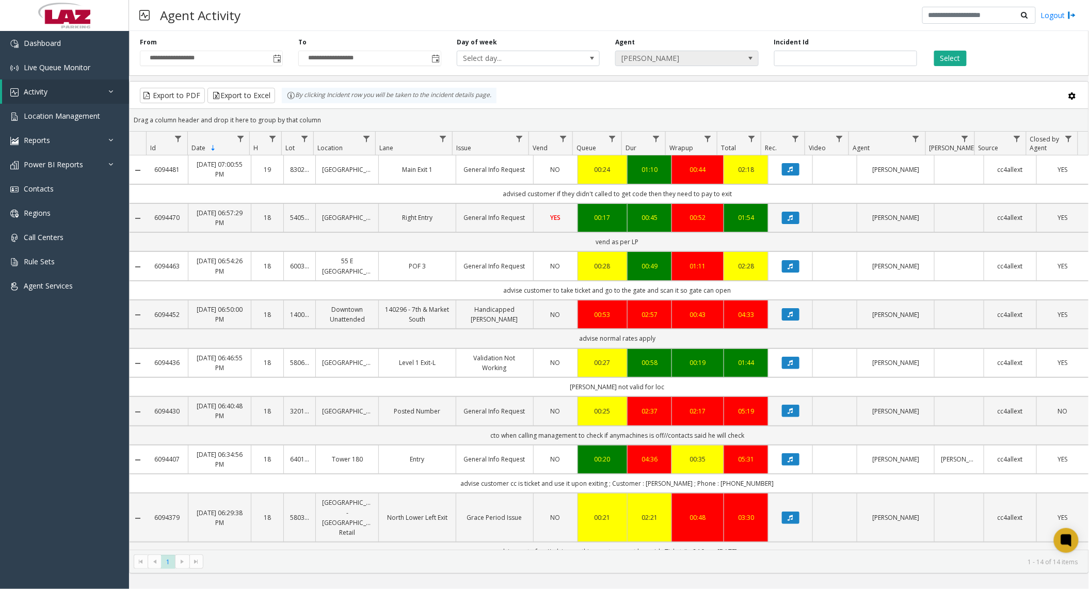 The width and height of the screenshot is (1089, 589). Describe the element at coordinates (519, 138) in the screenshot. I see `a: Issue Filter Menu` at that location.